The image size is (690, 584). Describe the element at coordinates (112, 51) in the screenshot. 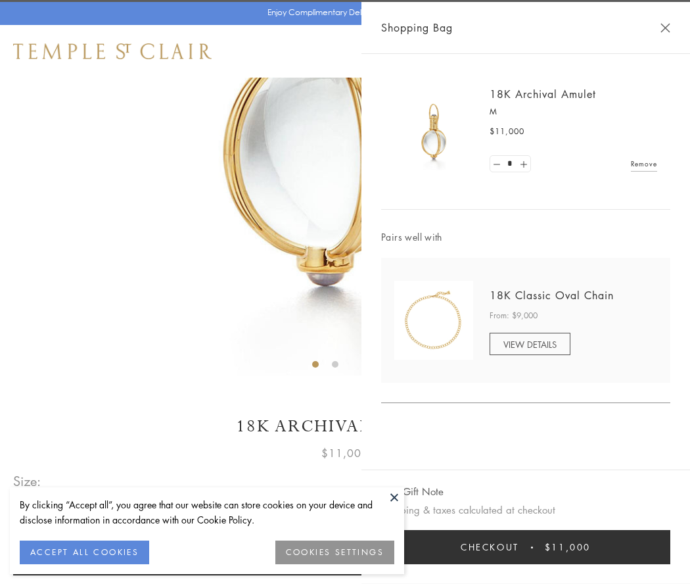

I see `img: Temple St. Clair` at that location.